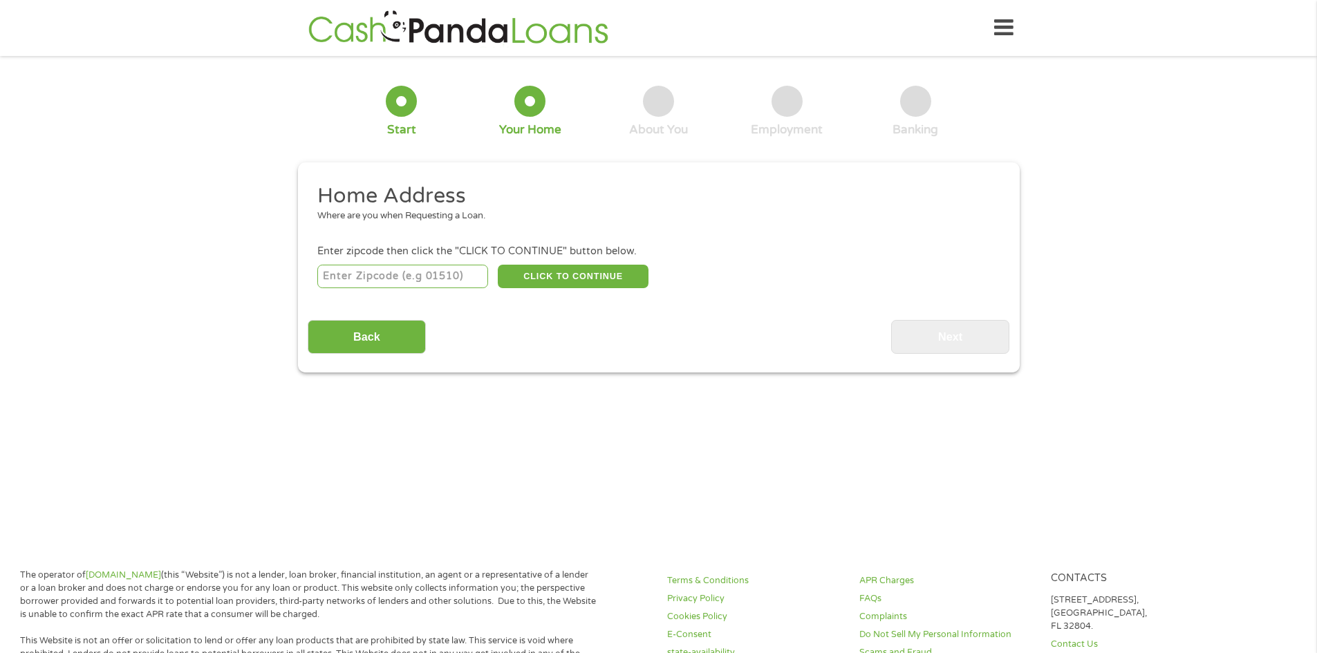 Image resolution: width=1317 pixels, height=653 pixels. What do you see at coordinates (658, 130) in the screenshot?
I see `div: About You` at bounding box center [658, 130].